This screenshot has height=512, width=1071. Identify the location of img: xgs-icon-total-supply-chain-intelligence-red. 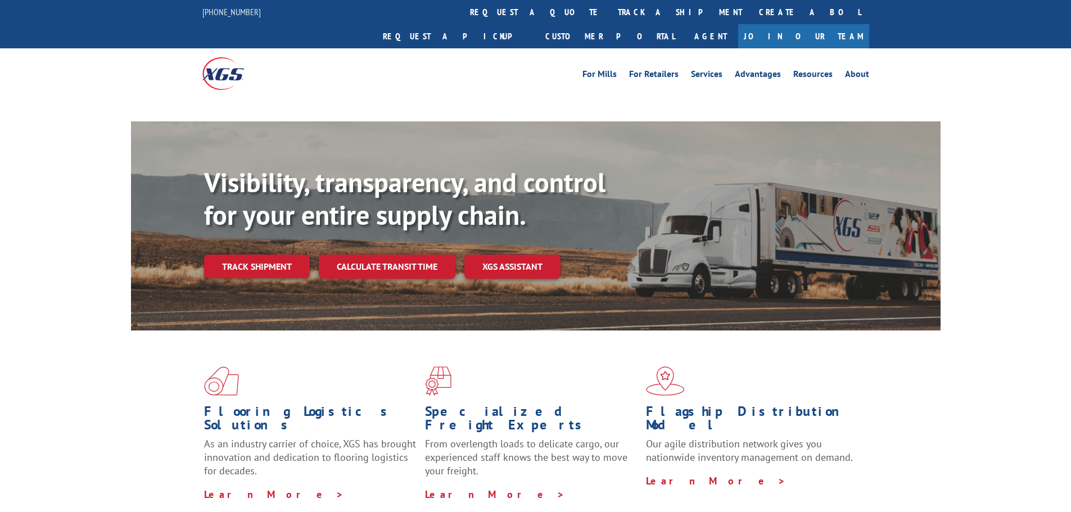
(222, 381).